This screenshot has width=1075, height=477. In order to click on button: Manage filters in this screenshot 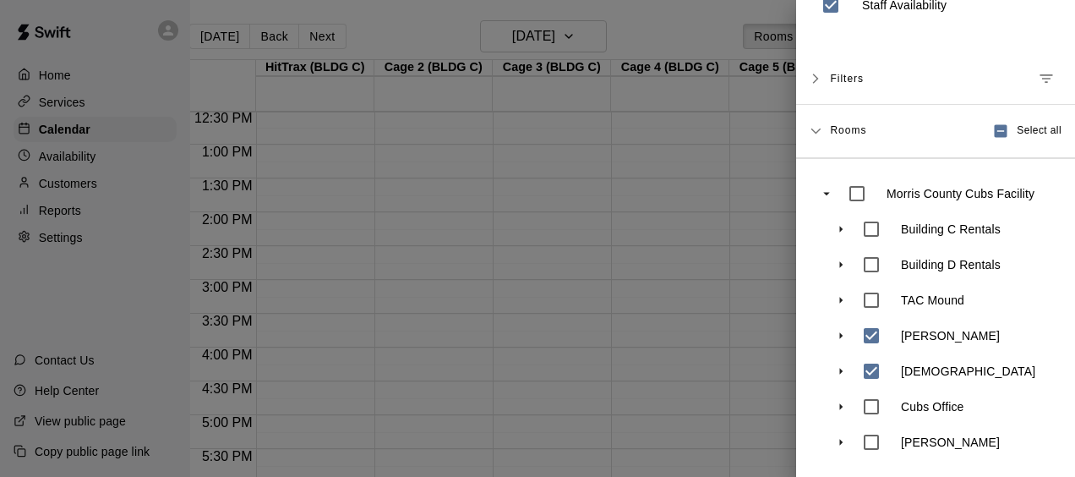, I will do `click(1046, 79)`.